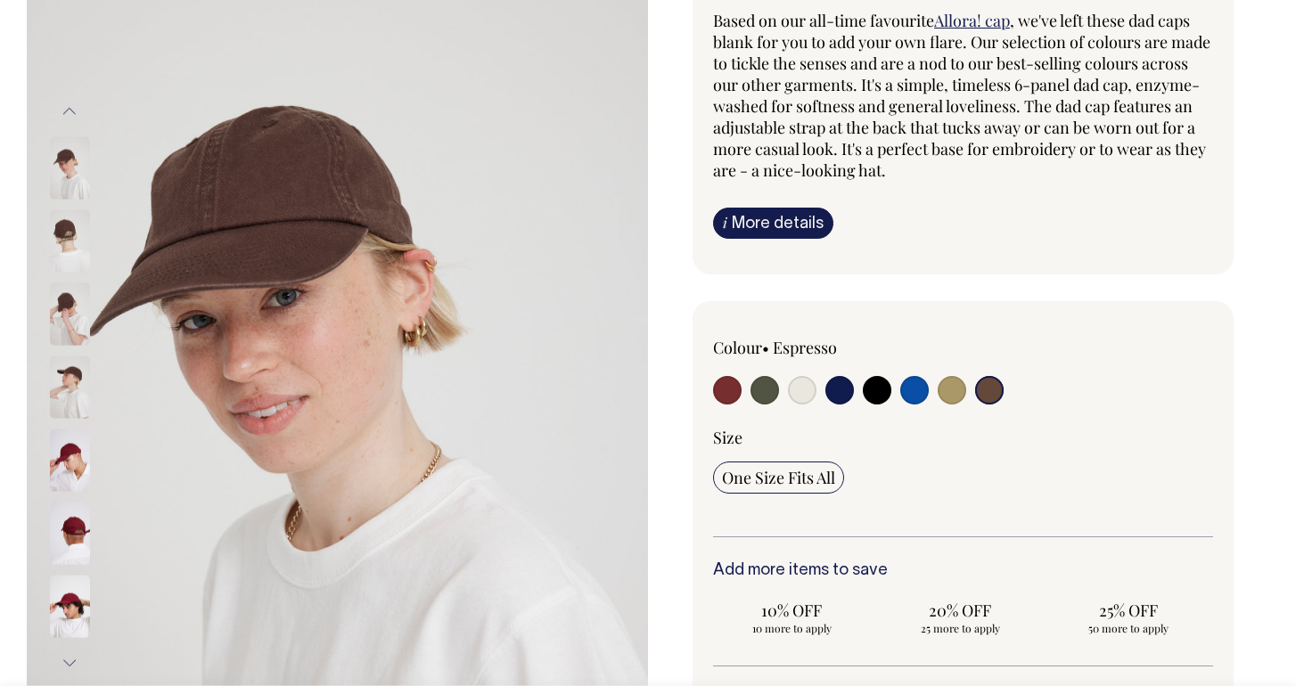 This screenshot has width=1296, height=686. Describe the element at coordinates (70, 111) in the screenshot. I see `button: Previous` at that location.